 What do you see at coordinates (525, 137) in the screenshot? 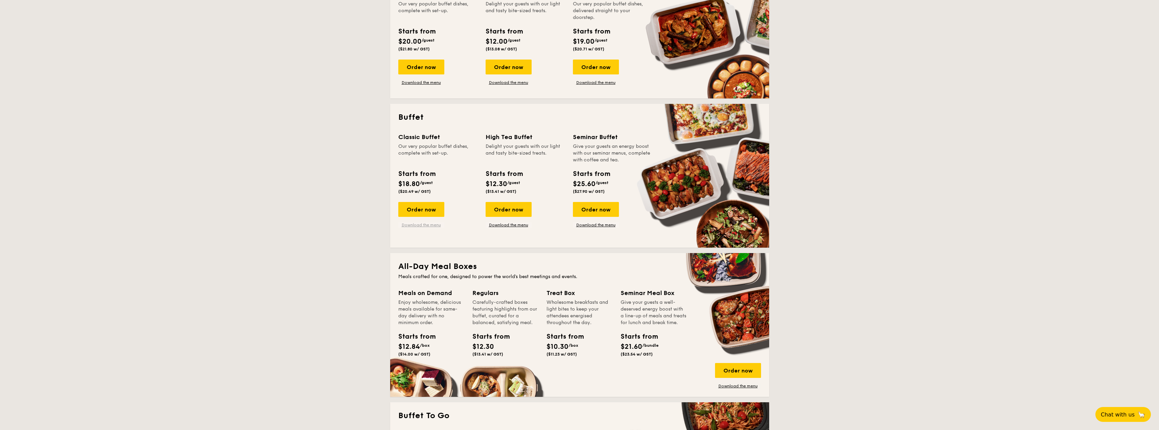
I see `div: High Tea Buffet` at bounding box center [525, 137].